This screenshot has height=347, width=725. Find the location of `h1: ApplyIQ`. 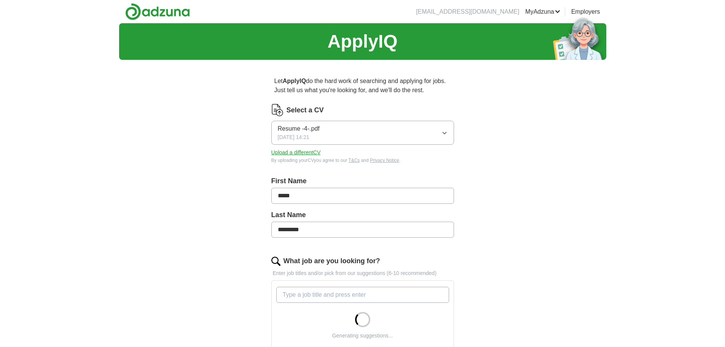

h1: ApplyIQ is located at coordinates (362, 41).